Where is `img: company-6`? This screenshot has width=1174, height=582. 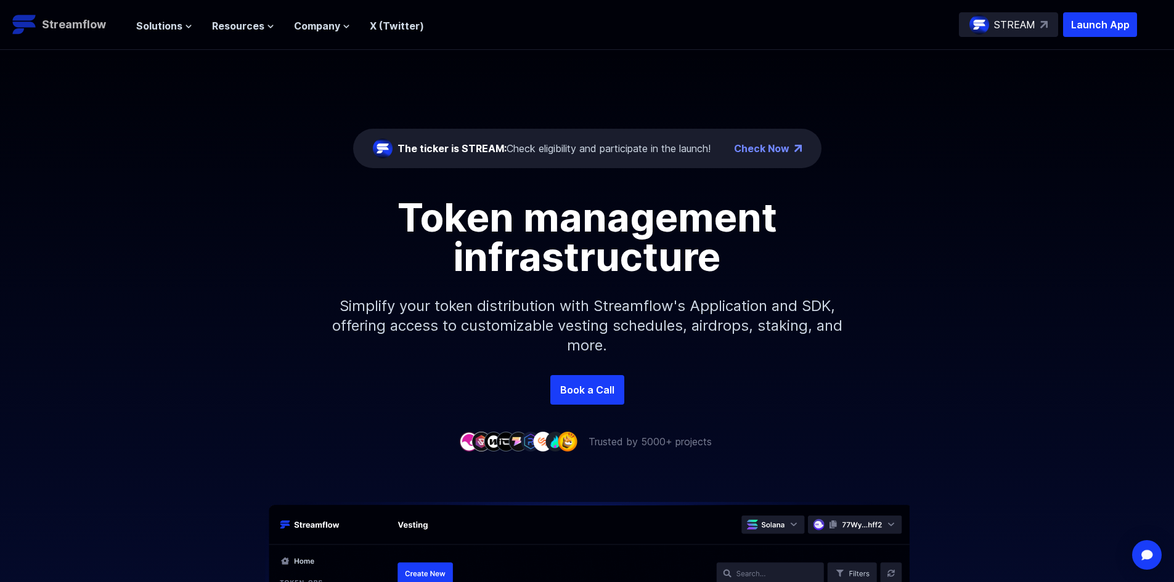
img: company-6 is located at coordinates (531, 441).